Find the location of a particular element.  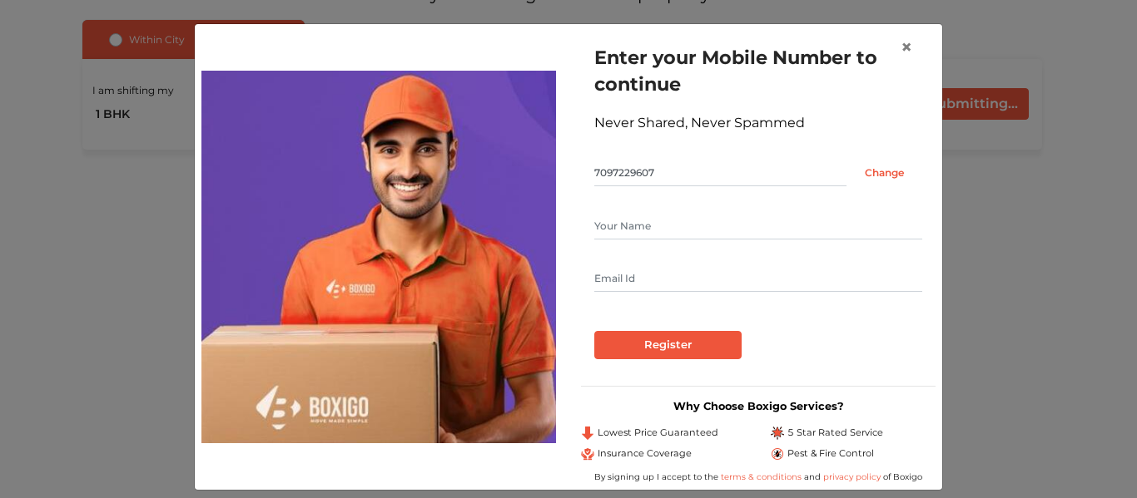

h1: Enter your Mobile Number to continue is located at coordinates (758, 71).